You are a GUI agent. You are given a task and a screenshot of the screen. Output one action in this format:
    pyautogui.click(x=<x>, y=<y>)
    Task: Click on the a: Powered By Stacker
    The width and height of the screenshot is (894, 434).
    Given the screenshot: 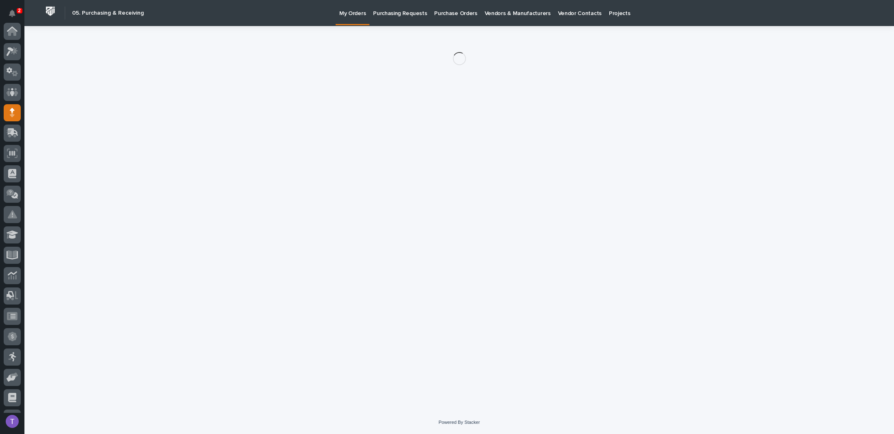 What is the action you would take?
    pyautogui.click(x=459, y=422)
    